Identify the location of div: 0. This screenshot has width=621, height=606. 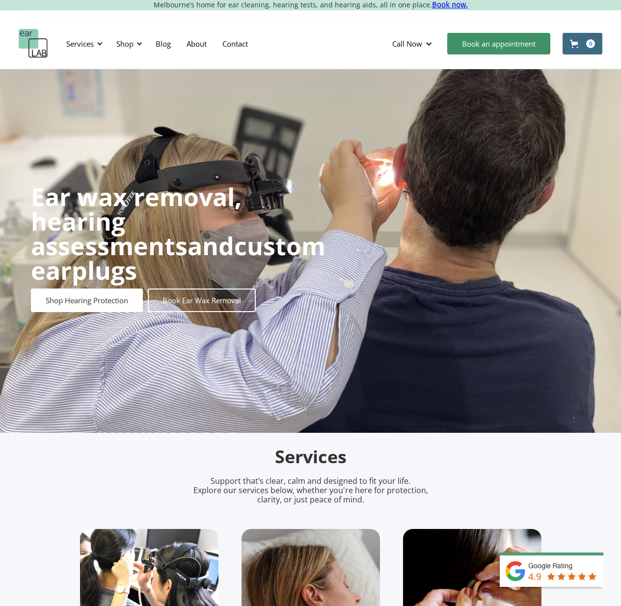
(591, 44).